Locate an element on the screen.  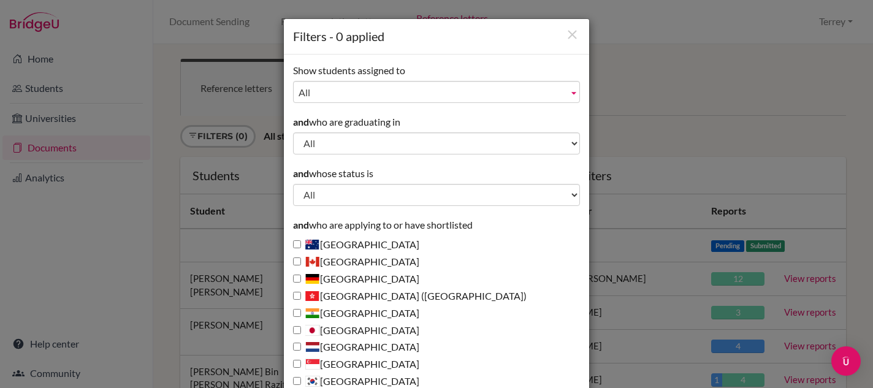
span: Hong Kong (China) is located at coordinates (313, 296).